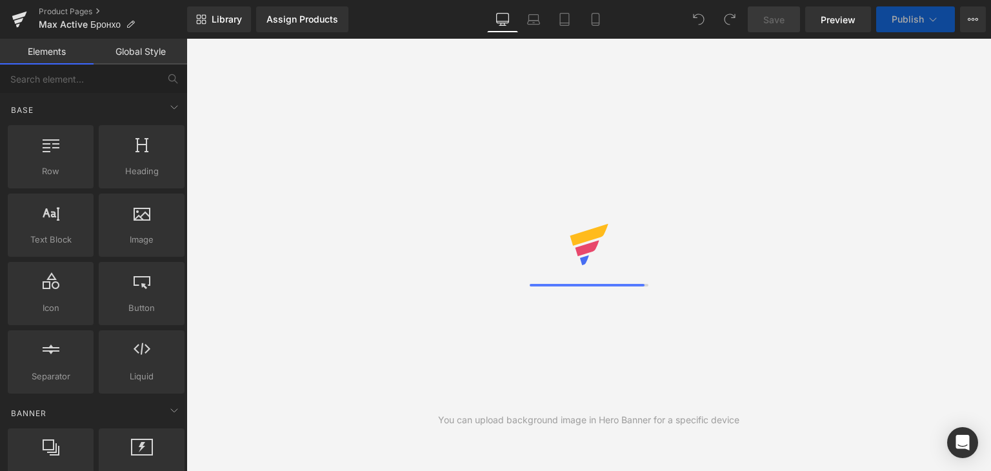 This screenshot has width=991, height=471. I want to click on span: Button, so click(141, 308).